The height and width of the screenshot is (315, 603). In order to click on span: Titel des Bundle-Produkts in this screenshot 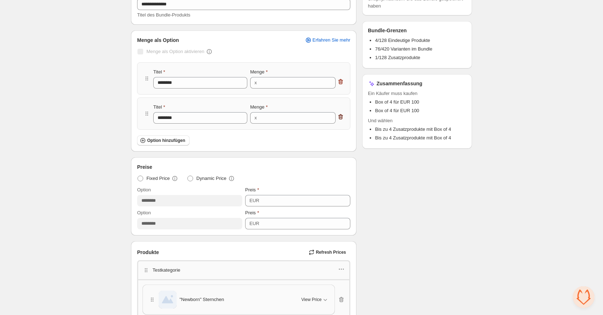, I will do `click(164, 15)`.